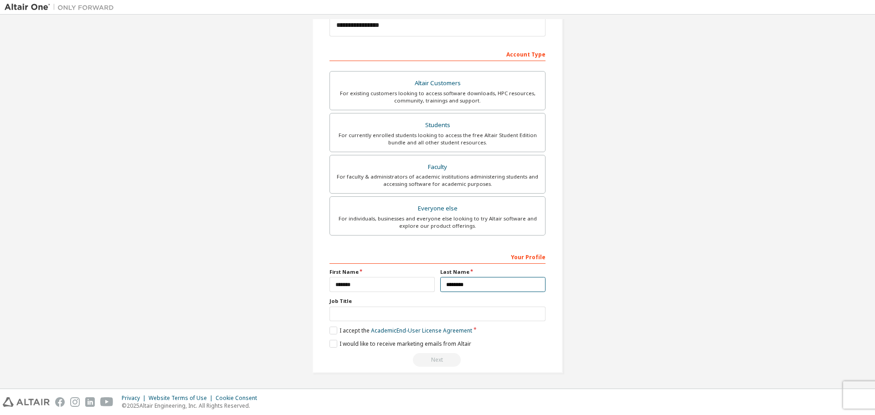 This screenshot has height=415, width=875. Describe the element at coordinates (437, 83) in the screenshot. I see `div: Altair Customers` at that location.